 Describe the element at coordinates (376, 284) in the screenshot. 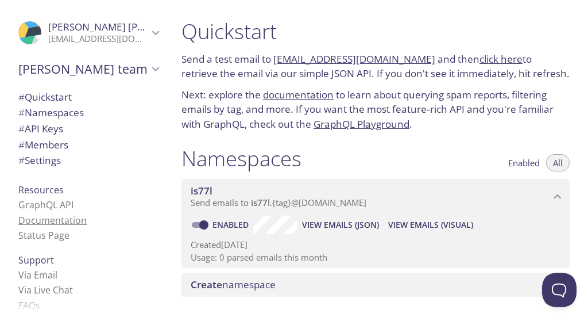

I see `div: Create namespace` at that location.